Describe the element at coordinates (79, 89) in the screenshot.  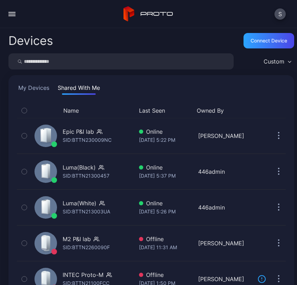
I see `button: Shared With Me` at that location.